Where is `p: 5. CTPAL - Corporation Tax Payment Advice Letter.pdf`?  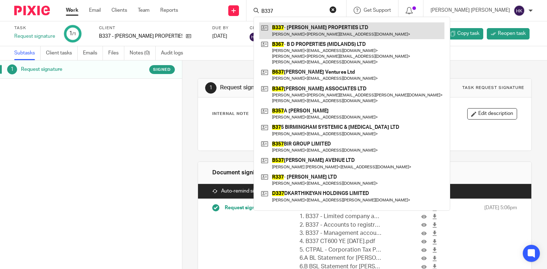
p: 5. CTPAL - Corporation Tax Payment Advice Letter.pdf is located at coordinates (341, 250).